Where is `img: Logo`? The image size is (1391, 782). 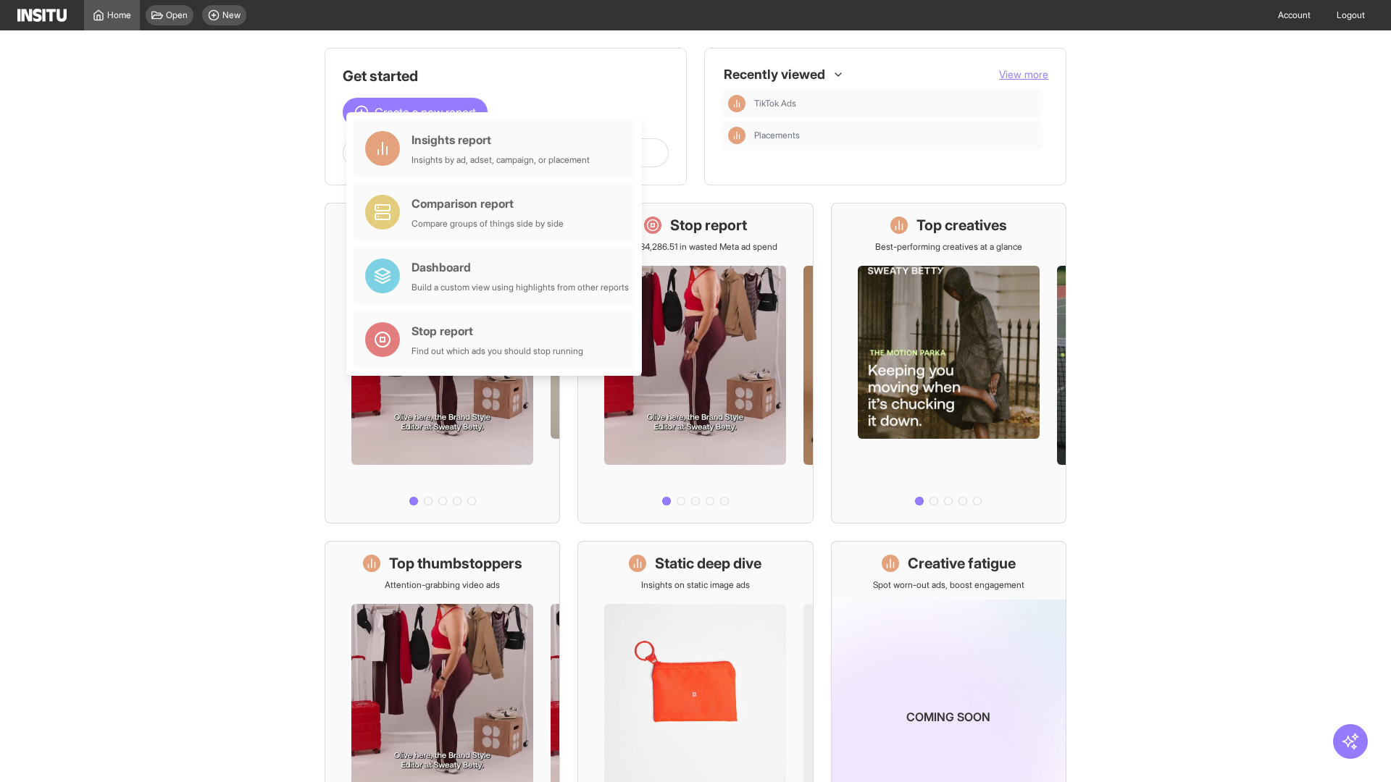 img: Logo is located at coordinates (42, 15).